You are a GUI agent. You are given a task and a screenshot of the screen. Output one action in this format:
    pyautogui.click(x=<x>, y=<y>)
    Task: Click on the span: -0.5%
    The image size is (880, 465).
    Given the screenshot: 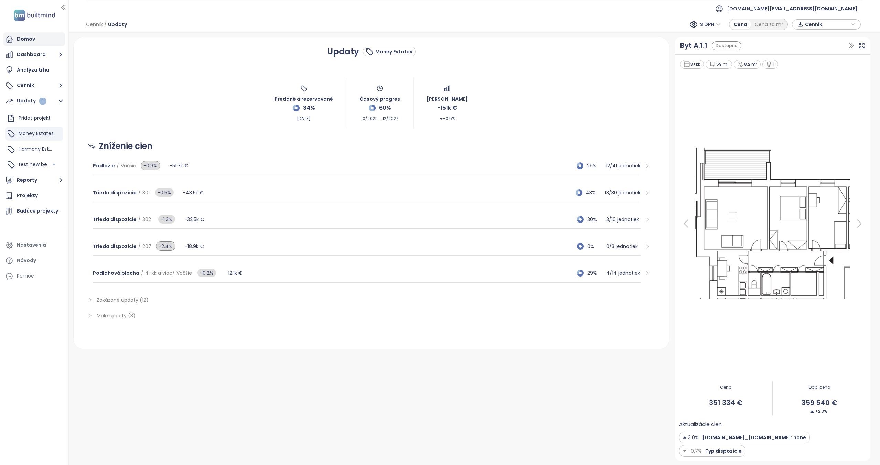 What is the action you would take?
    pyautogui.click(x=447, y=117)
    